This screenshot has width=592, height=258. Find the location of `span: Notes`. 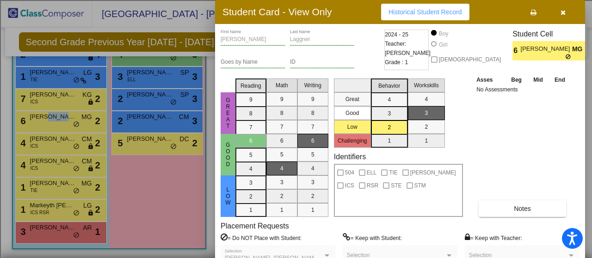

span: Notes is located at coordinates (522, 209).